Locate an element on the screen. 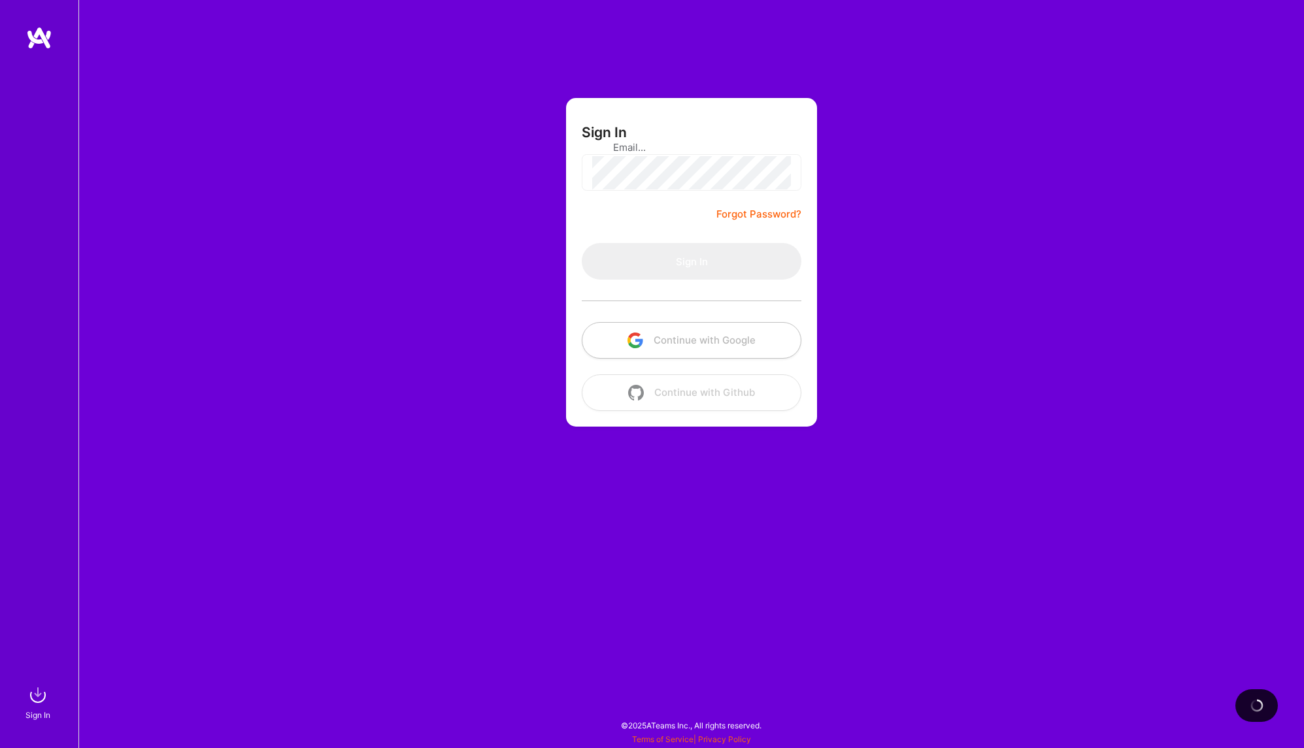 This screenshot has height=748, width=1304. input: Email... is located at coordinates (691, 147).